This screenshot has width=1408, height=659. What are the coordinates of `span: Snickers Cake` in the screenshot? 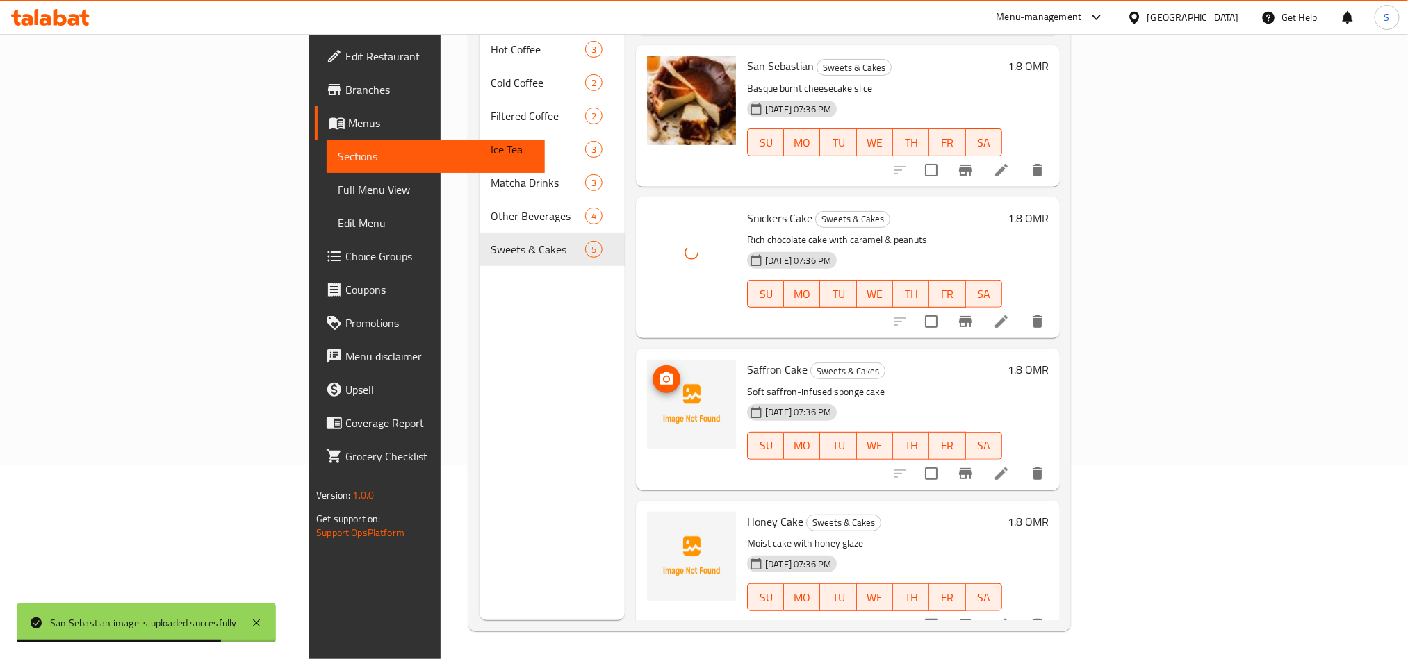 It's located at (780, 218).